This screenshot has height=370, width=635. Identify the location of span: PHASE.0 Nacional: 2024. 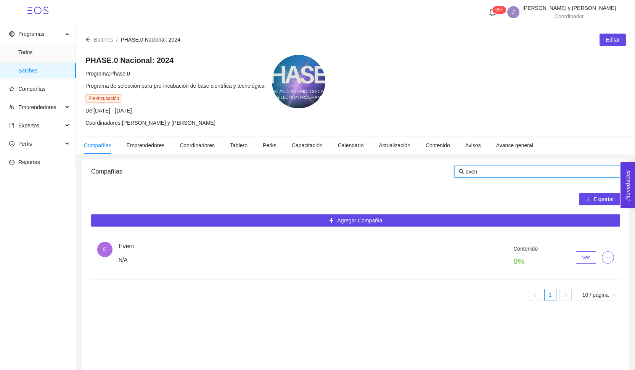
(150, 40).